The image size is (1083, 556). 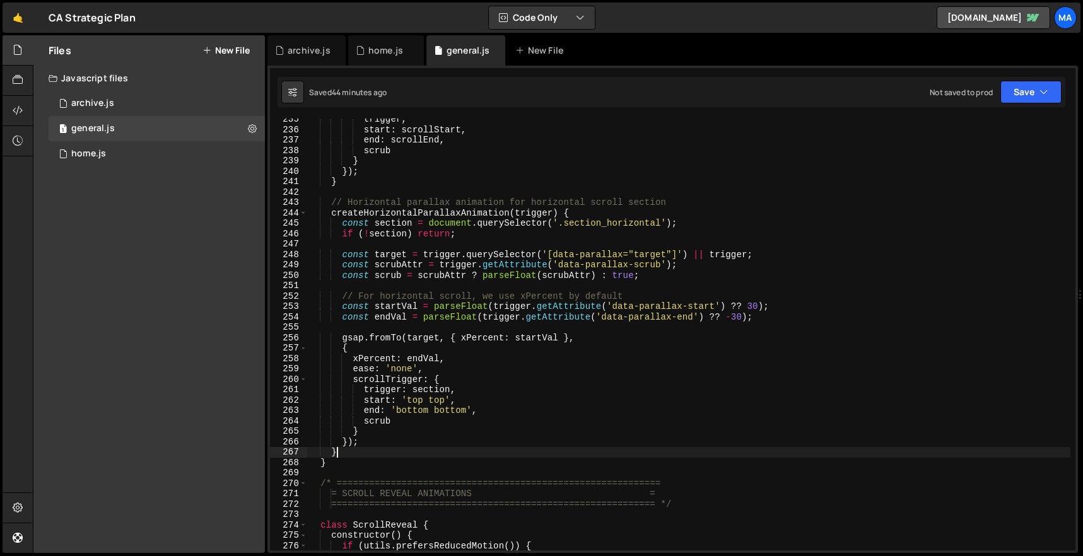 I want to click on div: 244, so click(x=288, y=213).